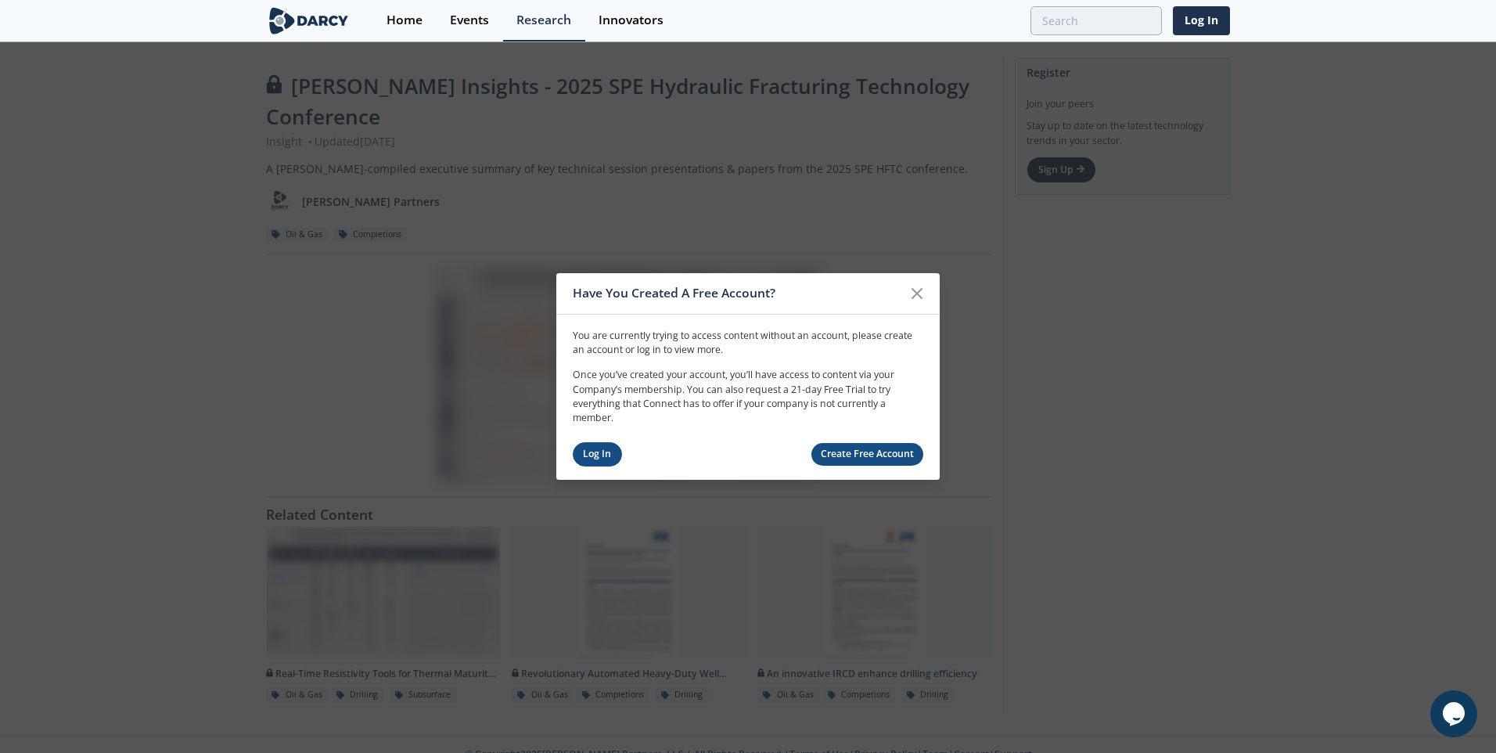 The width and height of the screenshot is (1496, 753). Describe the element at coordinates (544, 20) in the screenshot. I see `div: Research` at that location.